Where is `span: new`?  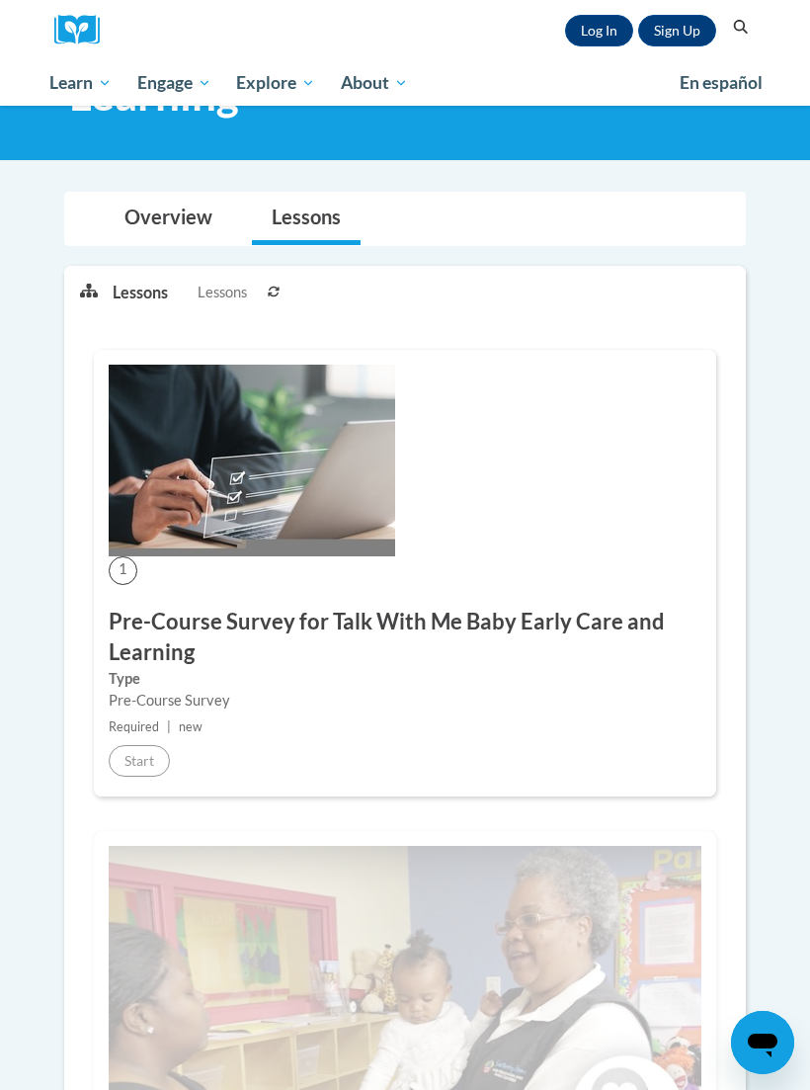 span: new is located at coordinates (191, 726).